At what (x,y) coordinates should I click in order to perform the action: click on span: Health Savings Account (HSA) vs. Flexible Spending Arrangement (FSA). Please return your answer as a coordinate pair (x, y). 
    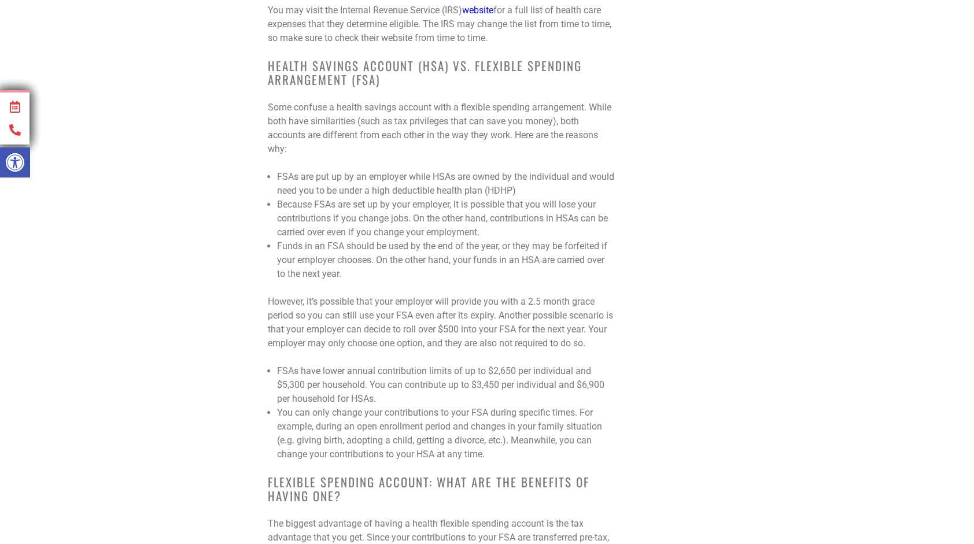
    Looking at the image, I should click on (424, 72).